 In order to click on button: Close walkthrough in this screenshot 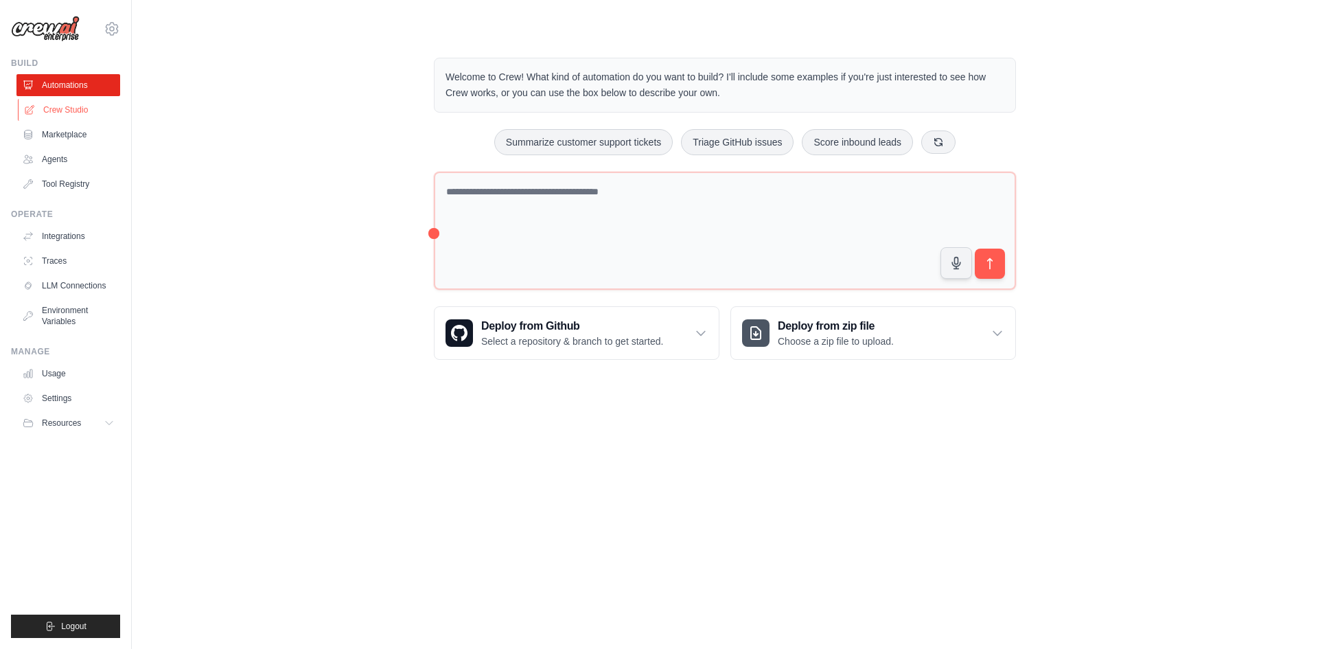, I will do `click(1281, 528)`.